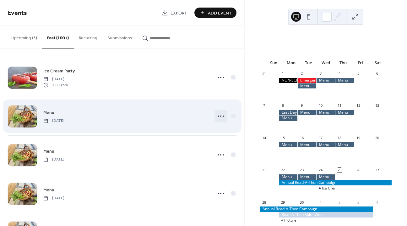  What do you see at coordinates (215, 13) in the screenshot?
I see `button: Add Event` at bounding box center [215, 13].